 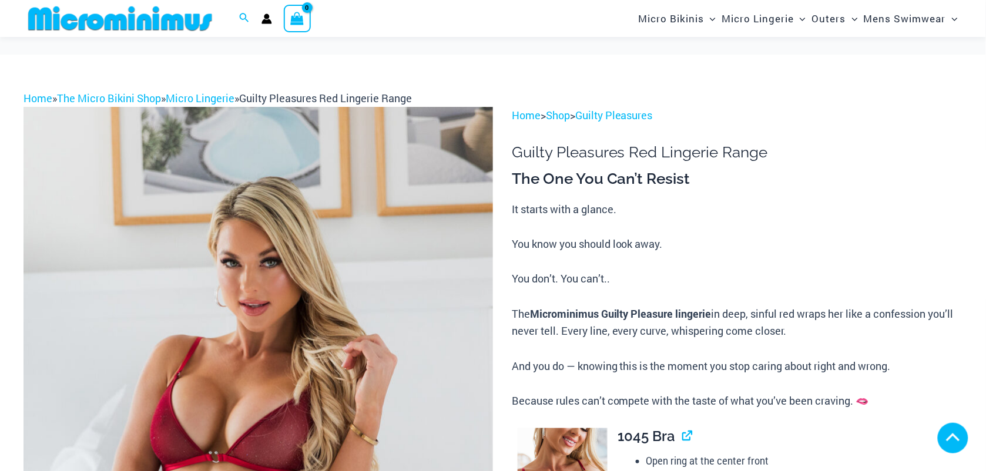 I want to click on a: OutersMenu ToggleMenu Toggle, so click(x=835, y=18).